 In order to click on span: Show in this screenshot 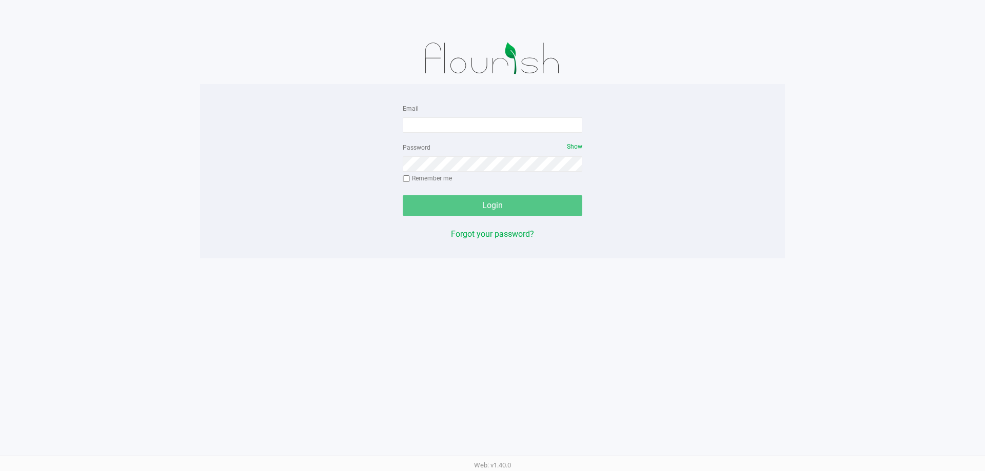, I will do `click(574, 147)`.